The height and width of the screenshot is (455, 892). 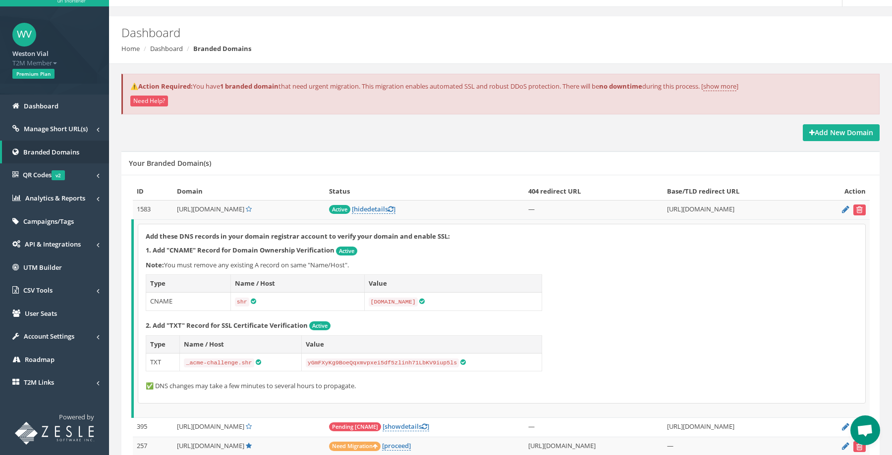 I want to click on a: [hidedetails], so click(x=374, y=209).